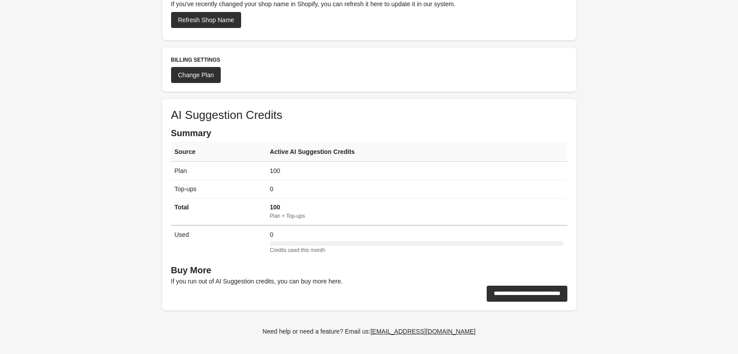  What do you see at coordinates (206, 20) in the screenshot?
I see `div: Refresh Shop Name` at bounding box center [206, 20].